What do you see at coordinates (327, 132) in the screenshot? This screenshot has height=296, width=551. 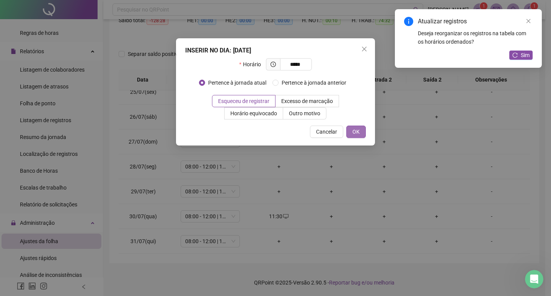 I see `button: Cancelar` at bounding box center [327, 132].